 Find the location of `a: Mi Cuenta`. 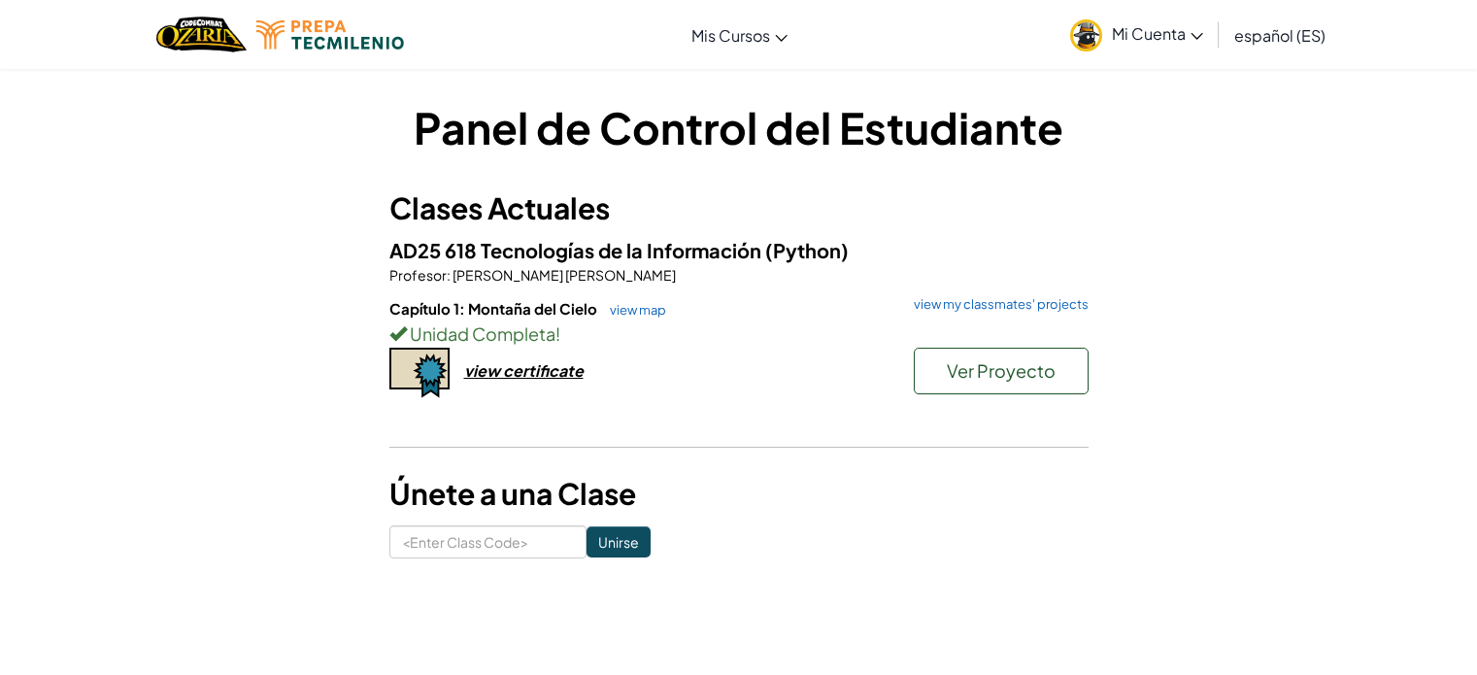

a: Mi Cuenta is located at coordinates (1136, 34).